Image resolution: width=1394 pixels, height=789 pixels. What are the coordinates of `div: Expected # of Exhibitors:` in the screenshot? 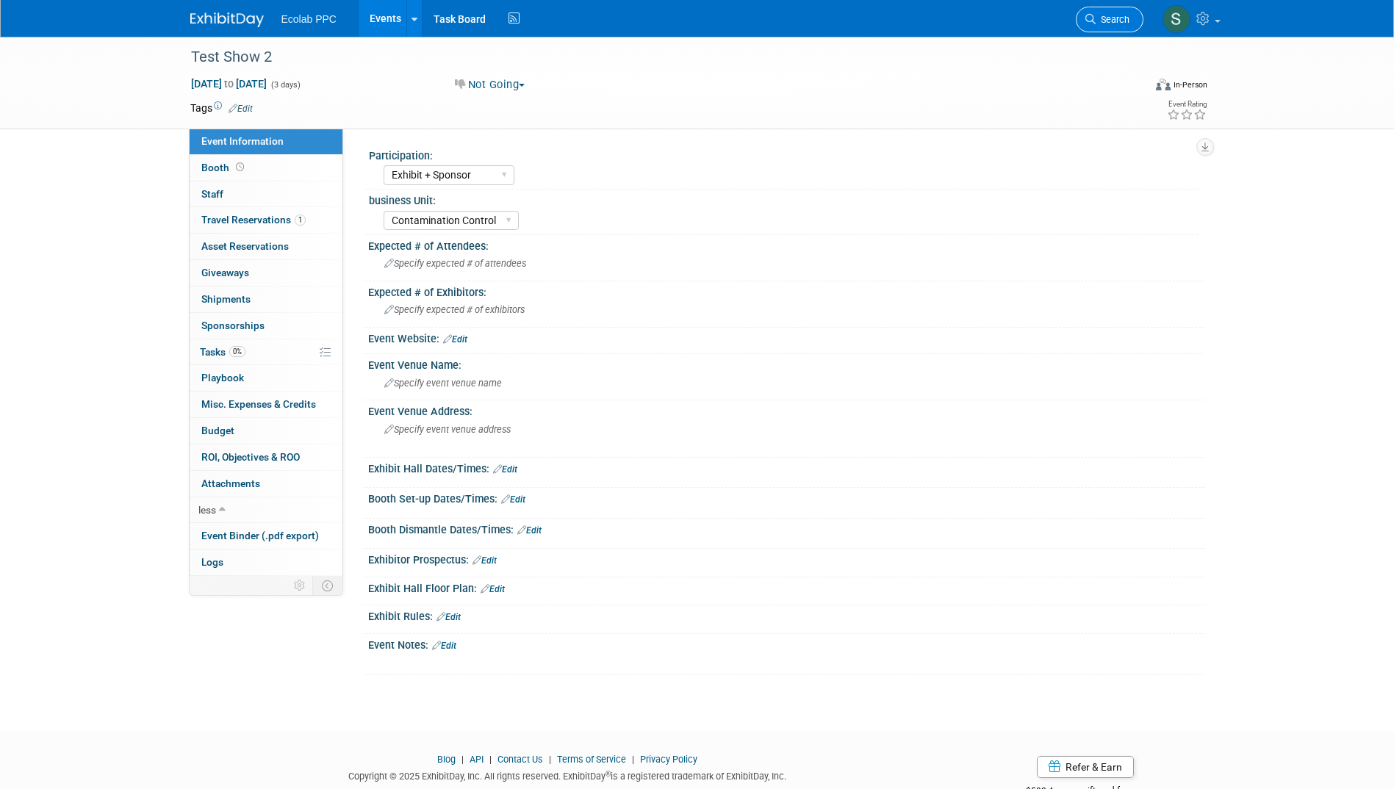 It's located at (786, 290).